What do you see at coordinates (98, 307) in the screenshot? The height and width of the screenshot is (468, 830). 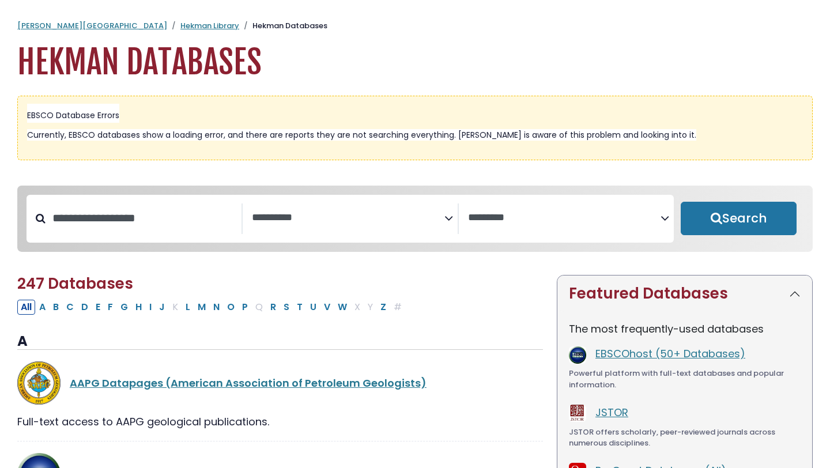 I see `button: Filter Results E` at bounding box center [98, 307].